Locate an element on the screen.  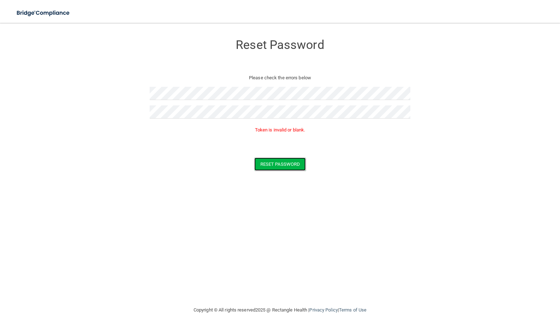
button: Reset Password is located at coordinates (280, 164).